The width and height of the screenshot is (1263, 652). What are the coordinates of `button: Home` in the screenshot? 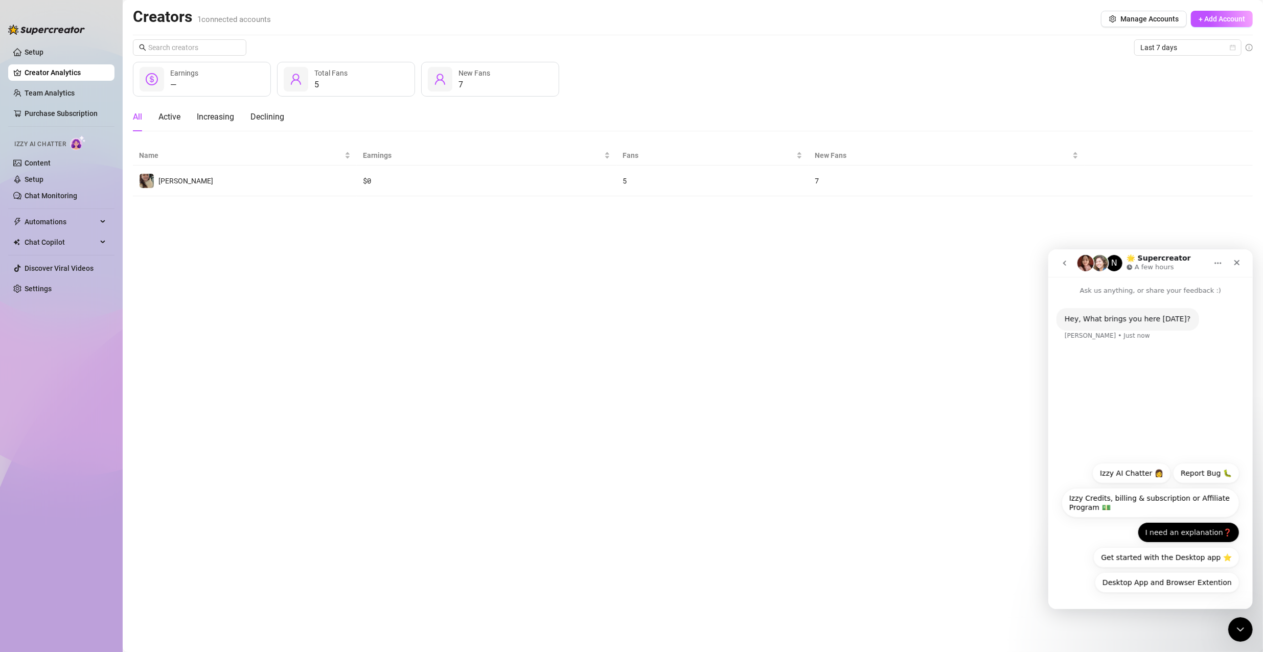 It's located at (170, 14).